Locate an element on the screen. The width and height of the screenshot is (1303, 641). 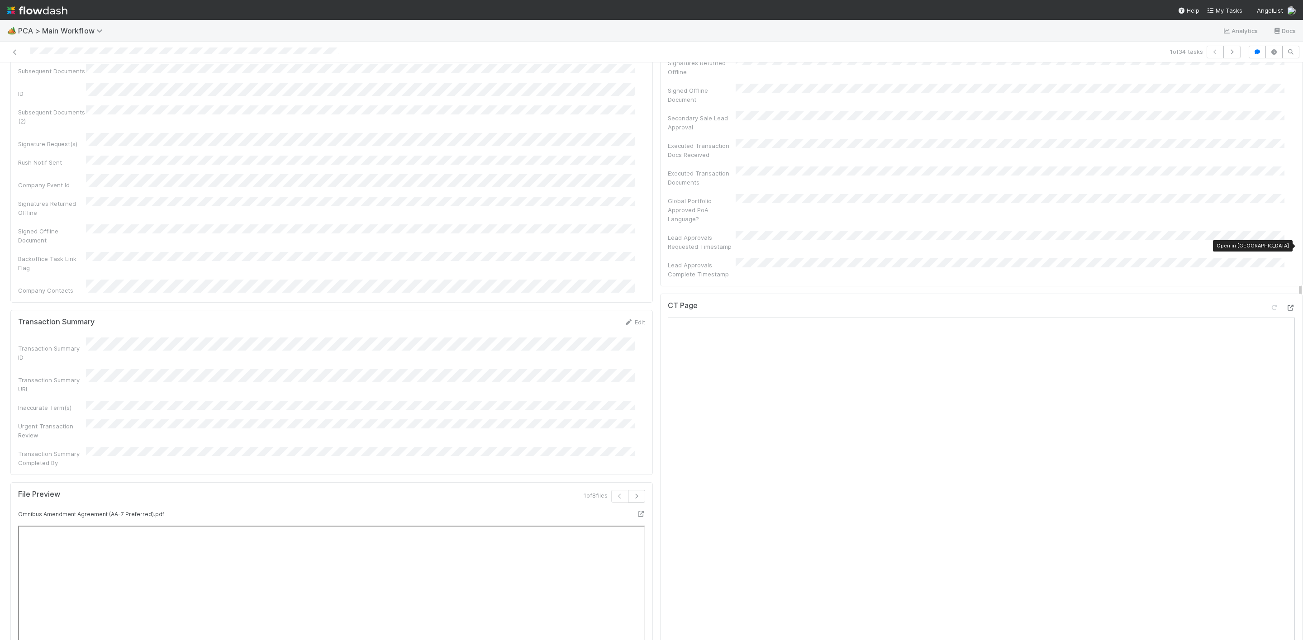
div: Subsequent Documents (2) is located at coordinates (52, 117).